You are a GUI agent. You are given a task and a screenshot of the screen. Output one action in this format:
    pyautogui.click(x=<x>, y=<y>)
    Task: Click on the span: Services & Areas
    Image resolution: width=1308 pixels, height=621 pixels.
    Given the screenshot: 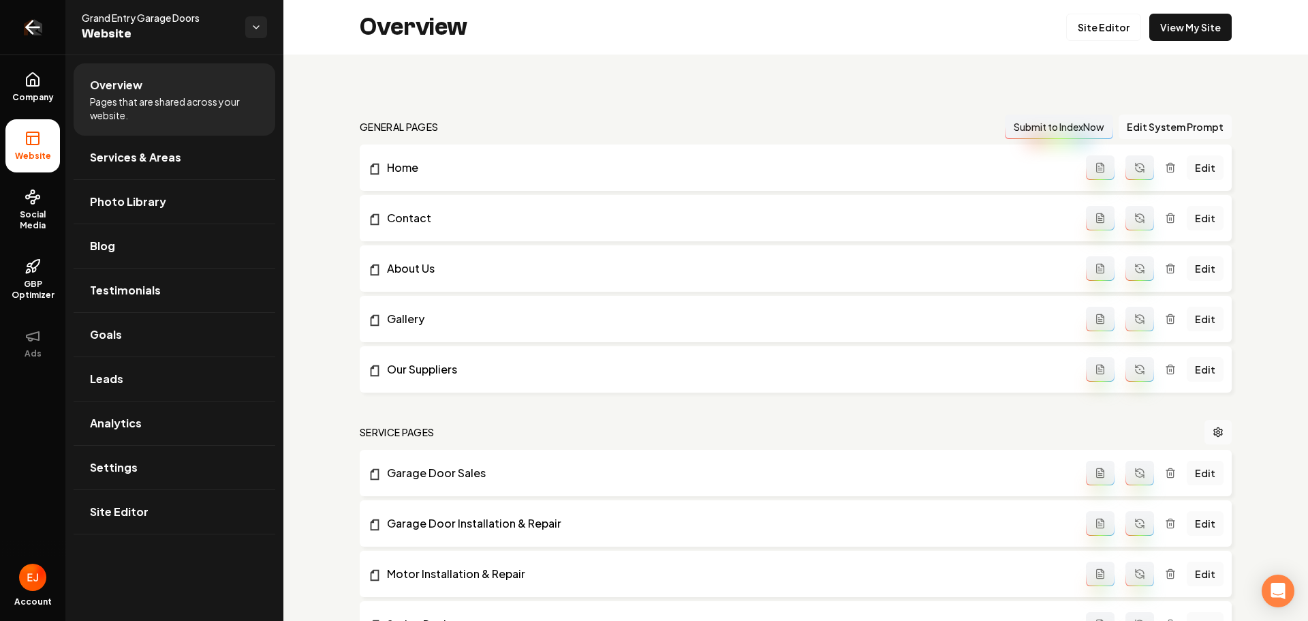 What is the action you would take?
    pyautogui.click(x=136, y=157)
    